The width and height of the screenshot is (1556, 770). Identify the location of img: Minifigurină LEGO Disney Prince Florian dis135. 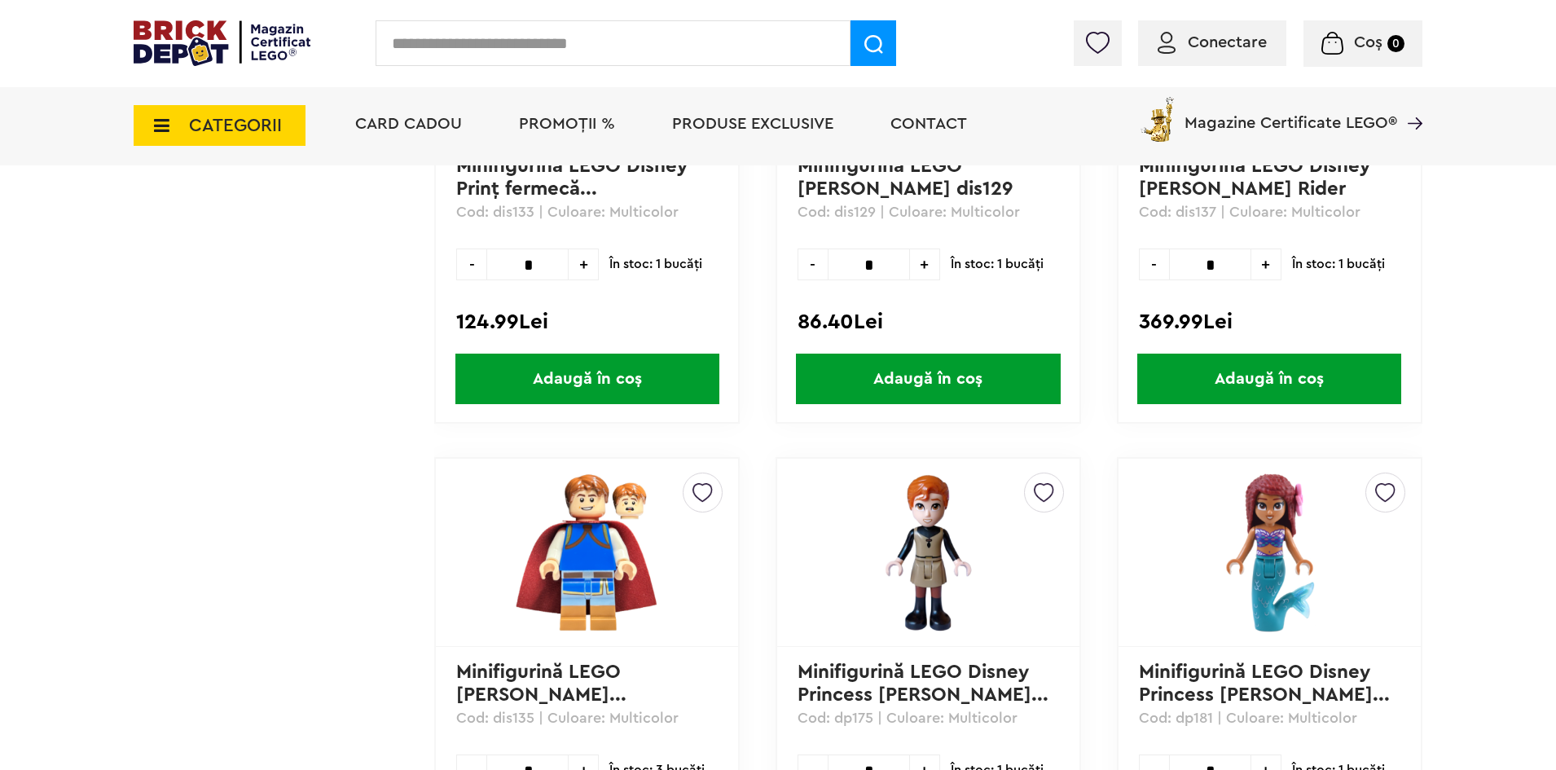
(587, 552).